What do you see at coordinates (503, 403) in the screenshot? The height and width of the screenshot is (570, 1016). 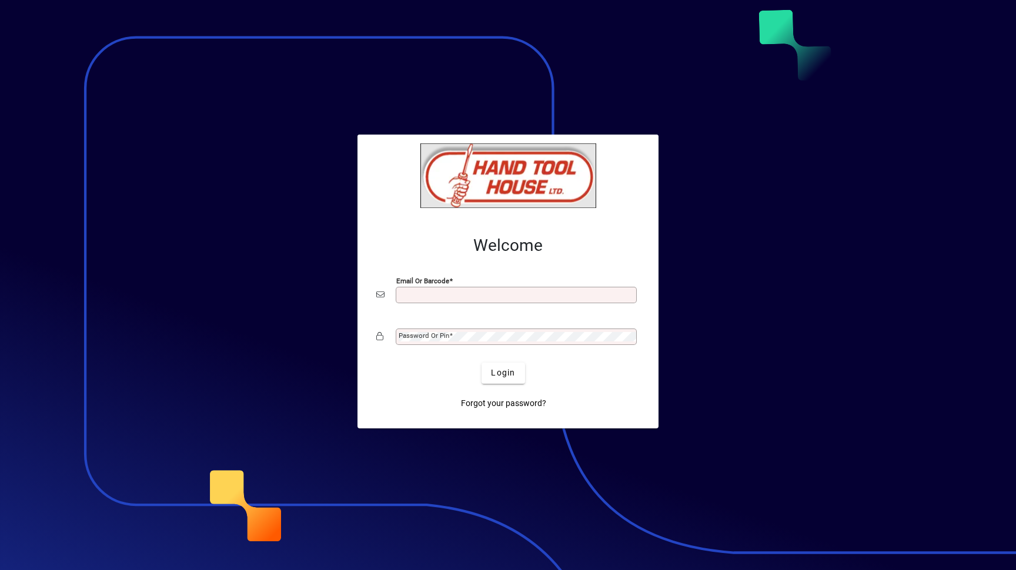 I see `span: Forgot your password?` at bounding box center [503, 403].